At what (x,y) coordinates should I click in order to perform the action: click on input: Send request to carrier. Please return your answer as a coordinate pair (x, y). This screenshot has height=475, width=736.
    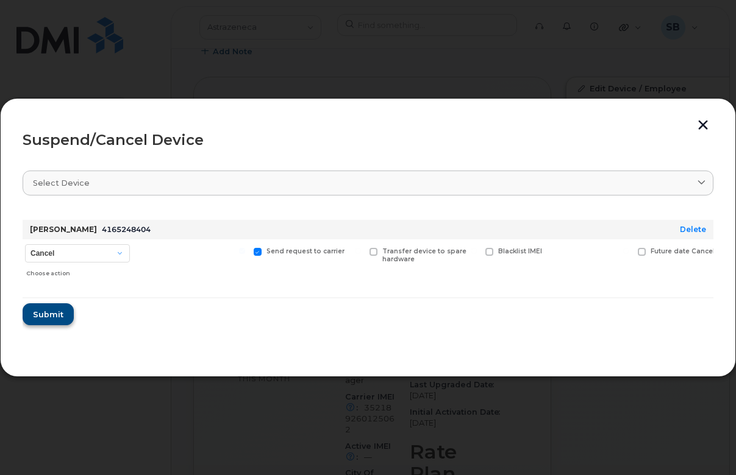
    Looking at the image, I should click on (242, 251).